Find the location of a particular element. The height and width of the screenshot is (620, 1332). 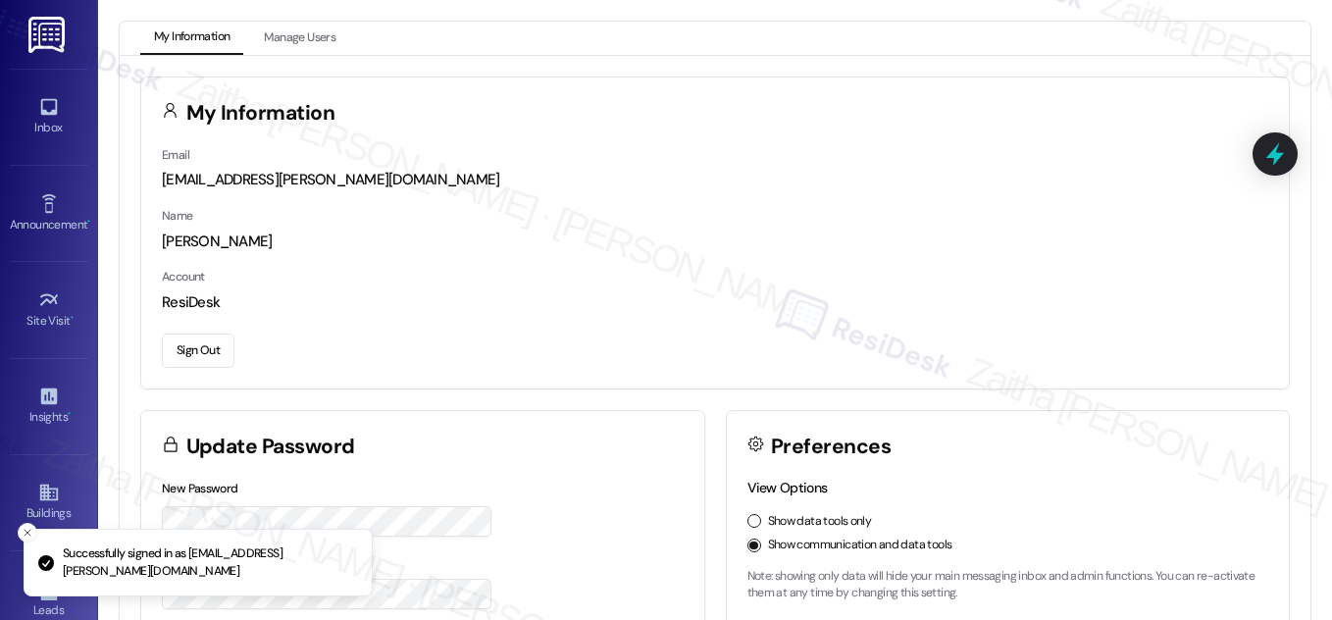

a: Insights • is located at coordinates (49, 406).